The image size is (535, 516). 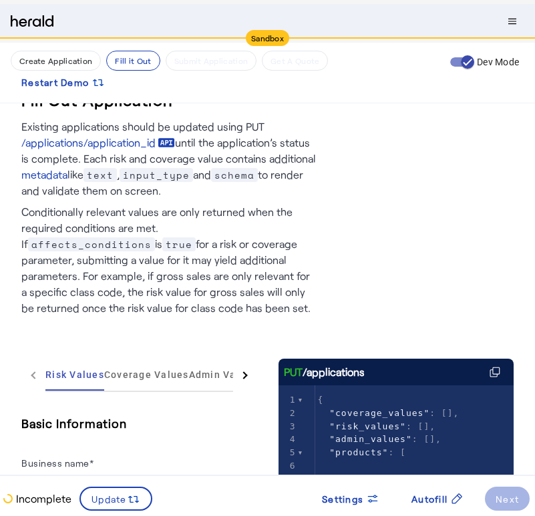 What do you see at coordinates (437, 499) in the screenshot?
I see `button: Autofill` at bounding box center [437, 499].